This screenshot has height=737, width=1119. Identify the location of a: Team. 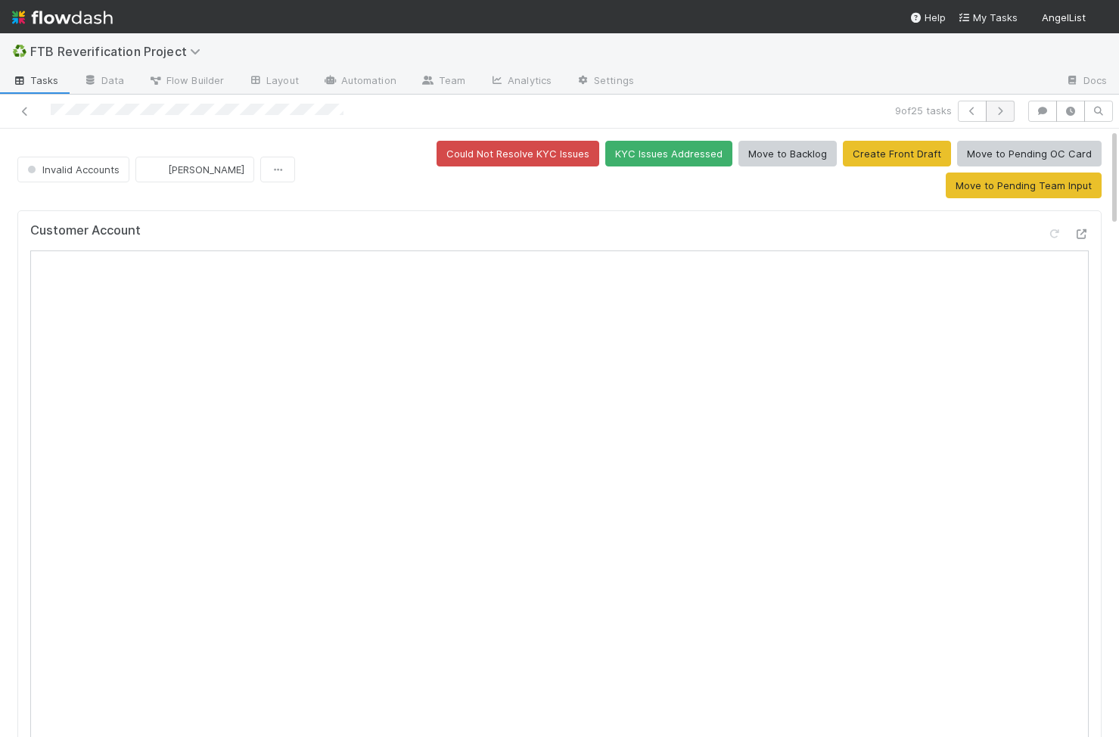
(442, 82).